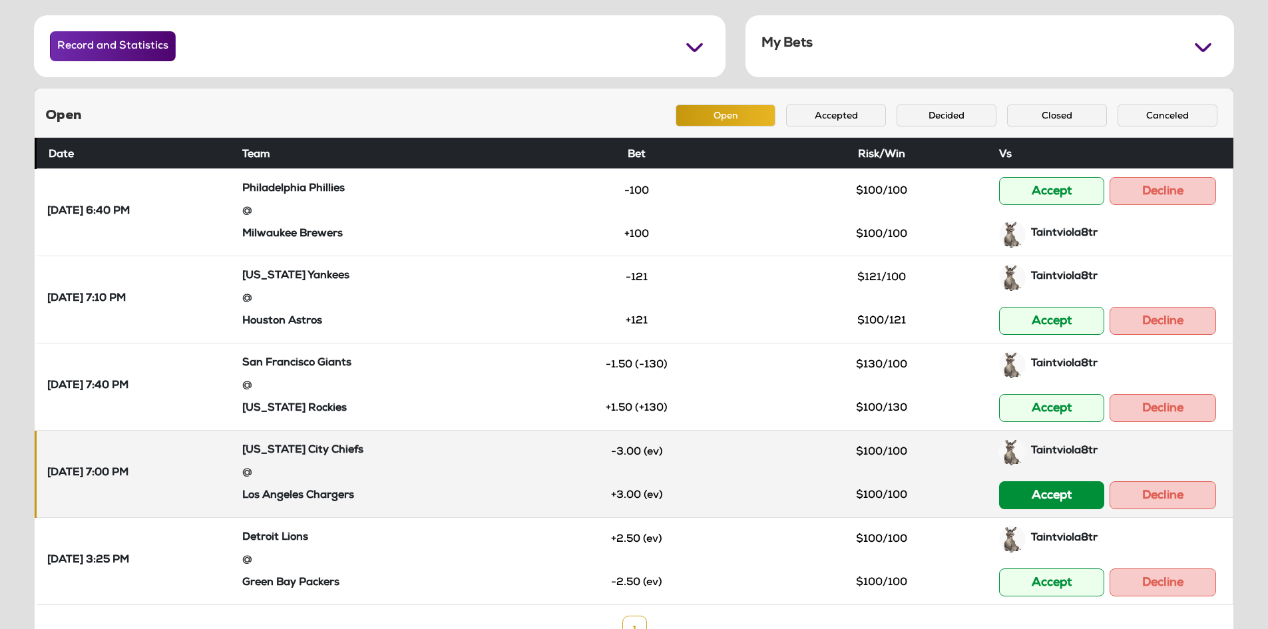 Image resolution: width=1268 pixels, height=629 pixels. What do you see at coordinates (298, 496) in the screenshot?
I see `strong: Los Angeles Chargers` at bounding box center [298, 496].